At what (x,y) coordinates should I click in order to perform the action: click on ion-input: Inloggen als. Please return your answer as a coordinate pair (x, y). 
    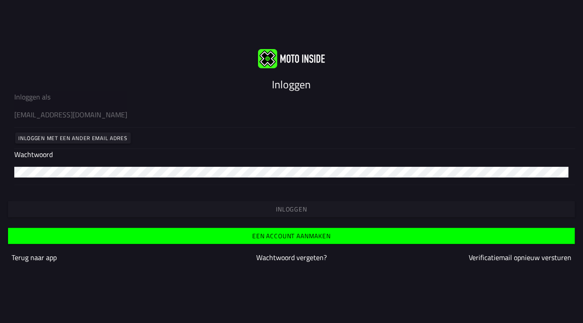
    Looking at the image, I should click on (292, 109).